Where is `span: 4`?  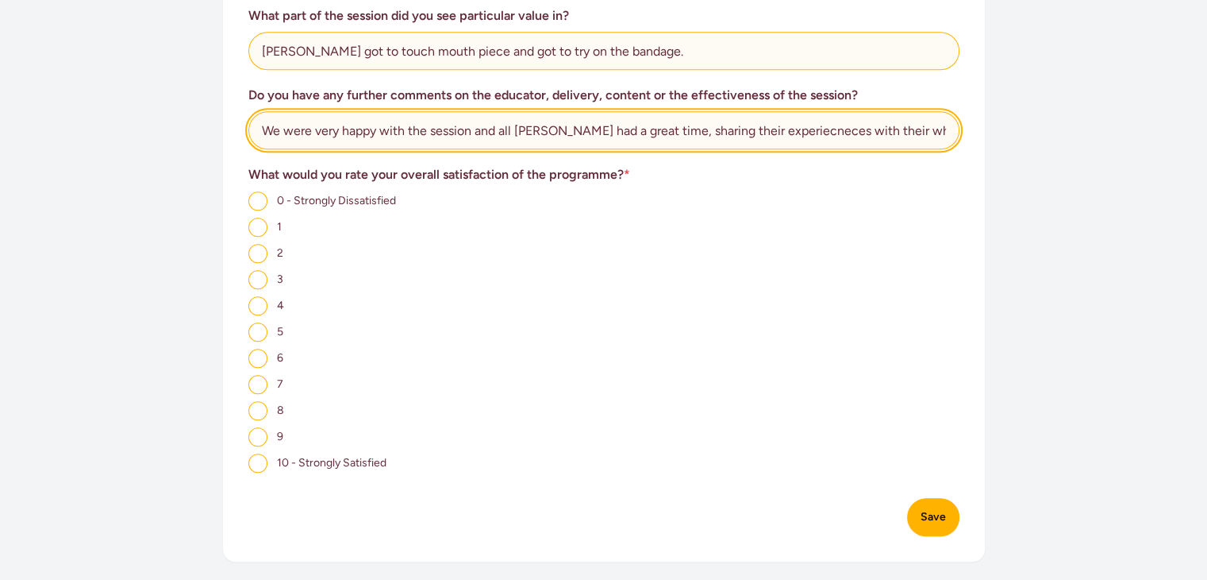
span: 4 is located at coordinates (280, 305).